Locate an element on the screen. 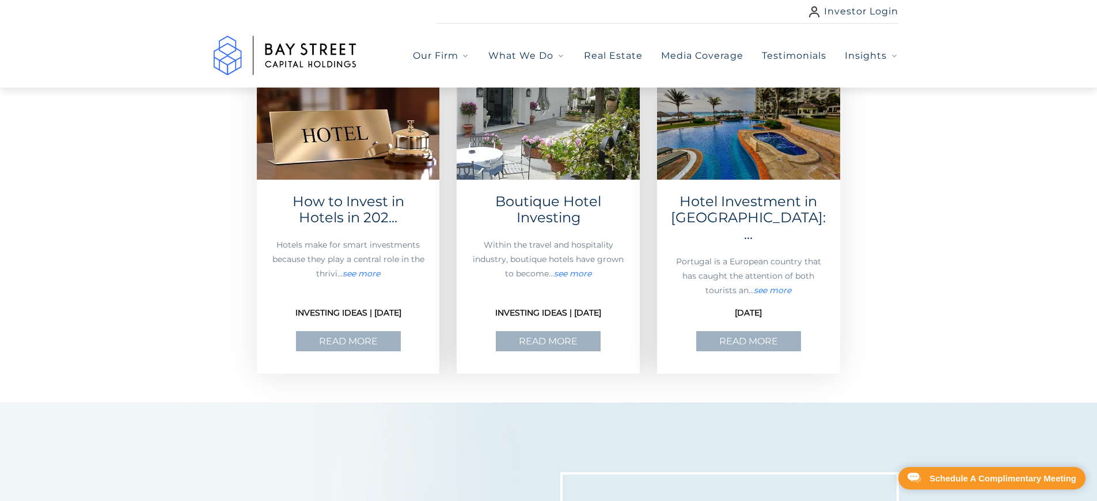  p: Portugal is a European country that has caught the attention of both tourists an... is located at coordinates (749, 276).